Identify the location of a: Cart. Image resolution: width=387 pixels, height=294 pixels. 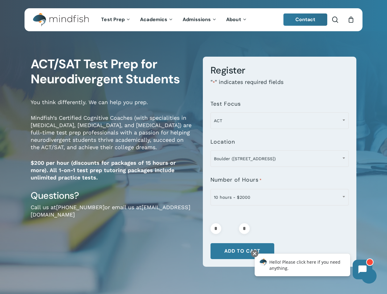
(351, 20).